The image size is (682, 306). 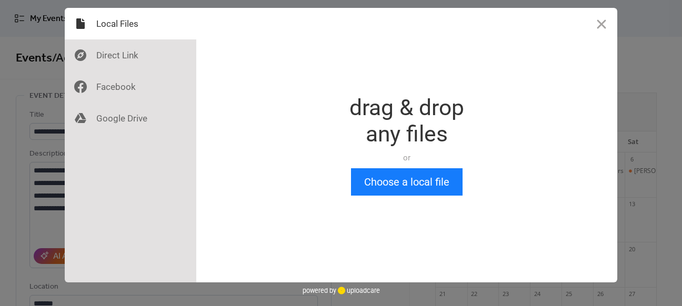 I want to click on div: drag & drop any files, so click(x=407, y=121).